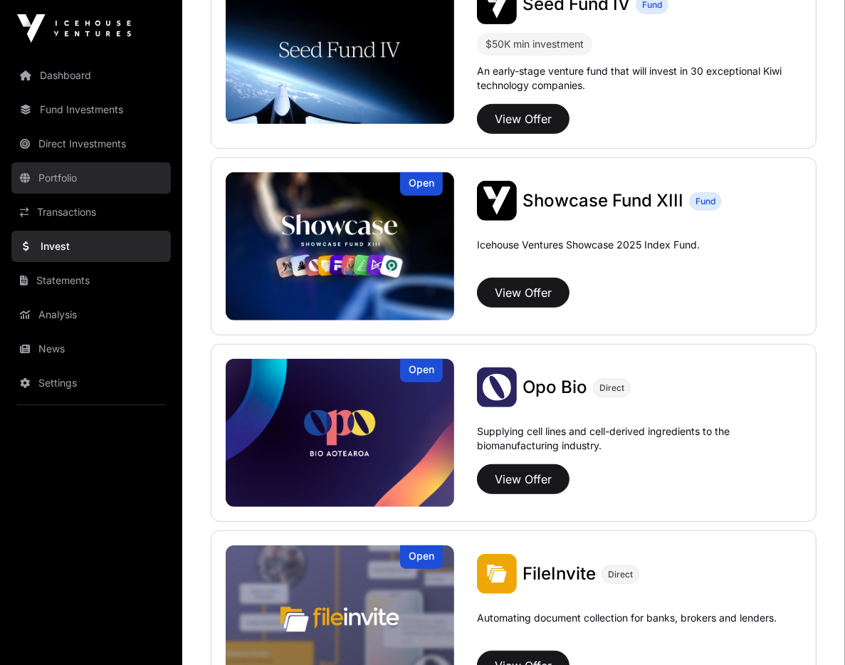 The image size is (845, 665). Describe the element at coordinates (588, 245) in the screenshot. I see `p: Icehouse Ventures Showcase 2025 Index Fund.` at that location.